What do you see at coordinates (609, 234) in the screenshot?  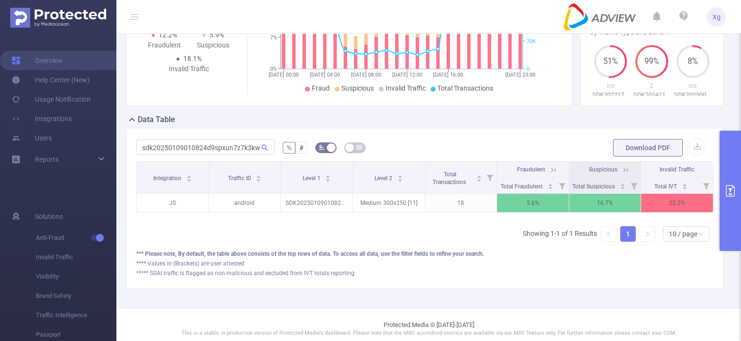 I see `i: icon: left` at bounding box center [609, 234].